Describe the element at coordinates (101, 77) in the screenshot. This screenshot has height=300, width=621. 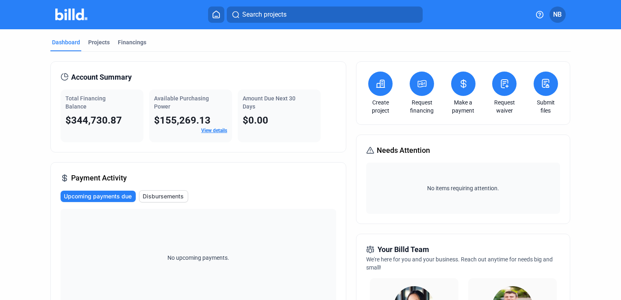
I see `span: Account Summary` at that location.